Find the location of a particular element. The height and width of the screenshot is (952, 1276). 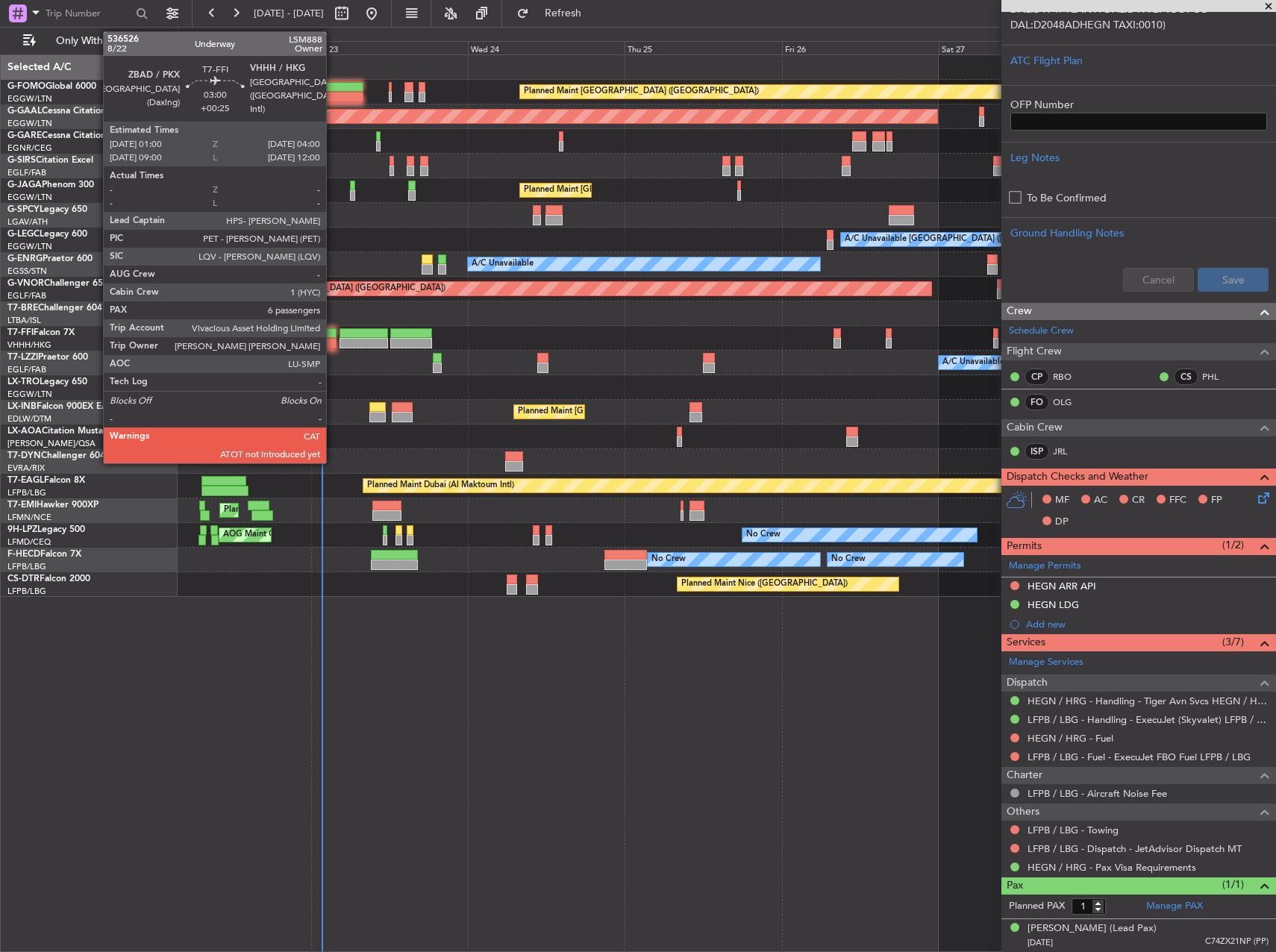

span: T7-EMI is located at coordinates (21, 505).